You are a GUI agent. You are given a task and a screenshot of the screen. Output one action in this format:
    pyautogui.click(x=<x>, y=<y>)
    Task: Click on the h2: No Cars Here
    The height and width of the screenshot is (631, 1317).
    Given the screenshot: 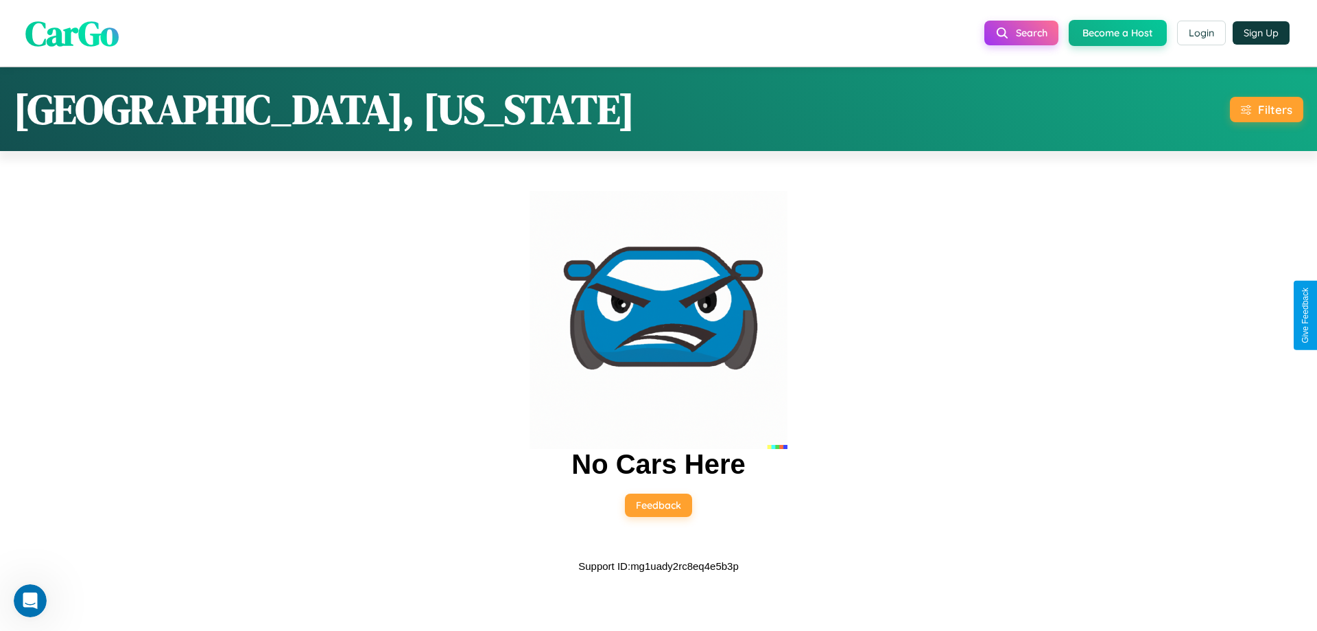 What is the action you would take?
    pyautogui.click(x=658, y=464)
    